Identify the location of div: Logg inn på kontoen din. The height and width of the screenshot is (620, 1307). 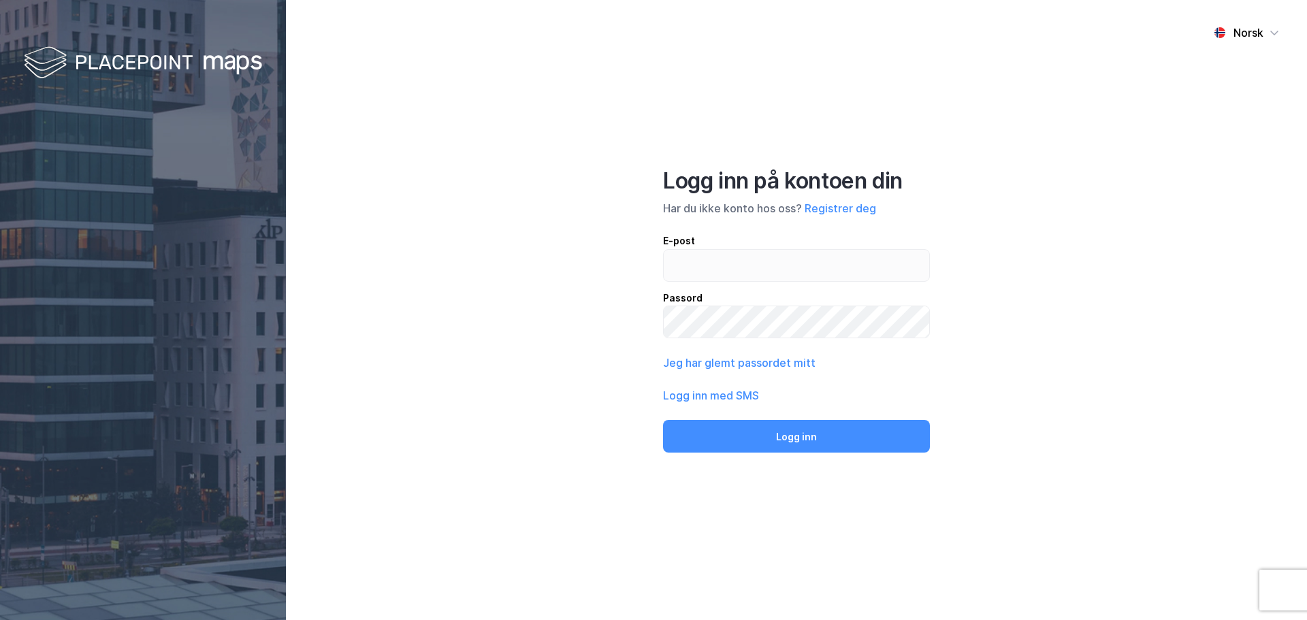
(796, 181).